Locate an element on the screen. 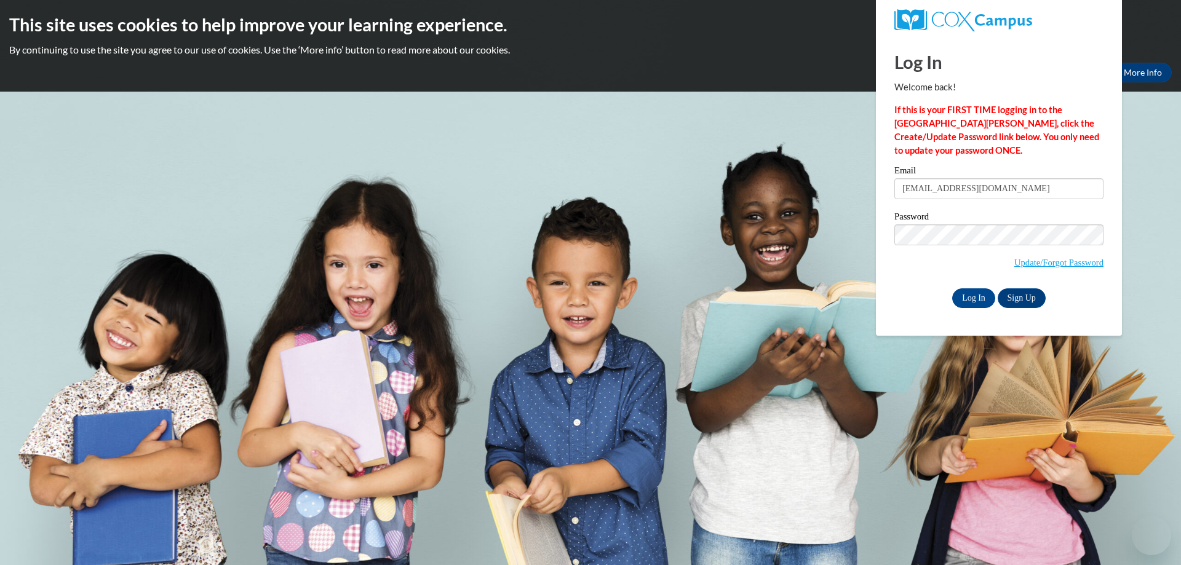 The image size is (1181, 565). label: Email is located at coordinates (999, 172).